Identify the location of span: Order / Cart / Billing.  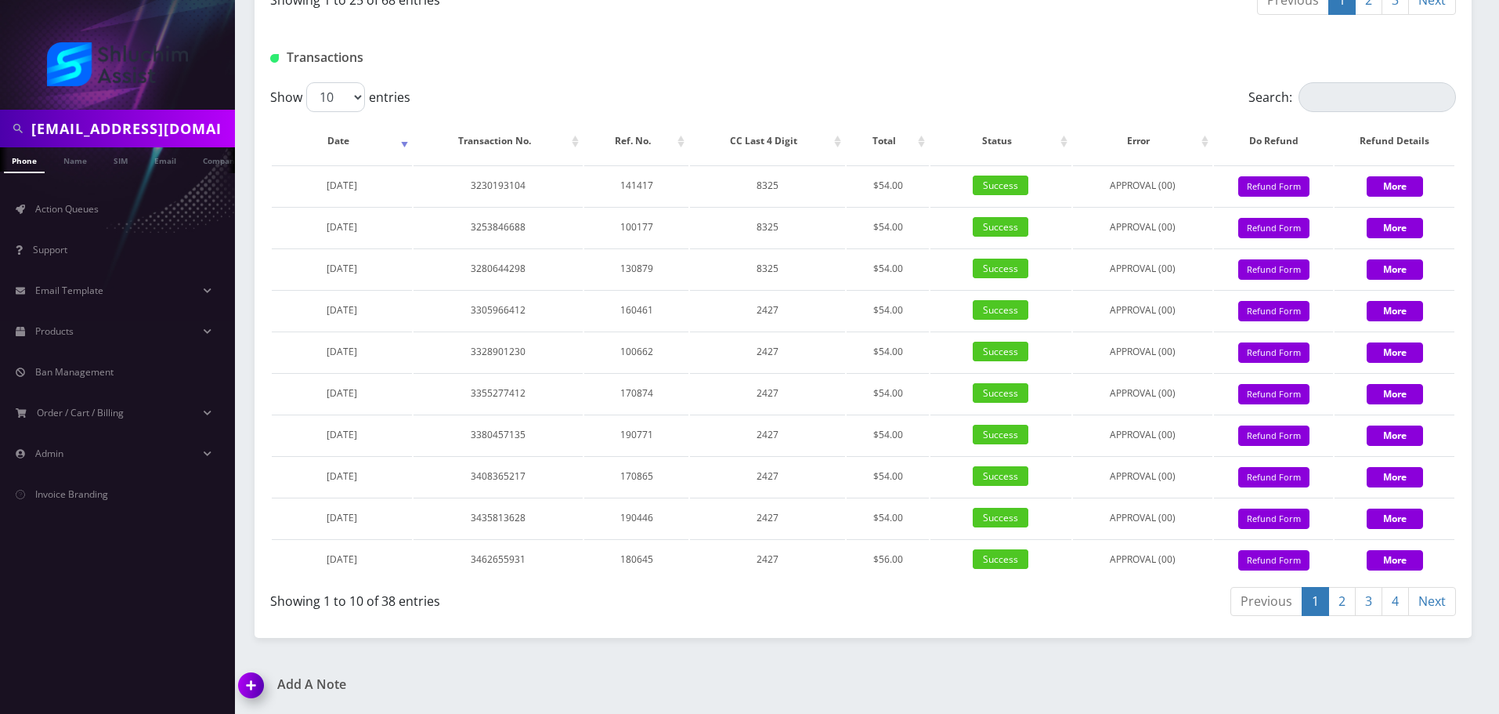
(80, 412).